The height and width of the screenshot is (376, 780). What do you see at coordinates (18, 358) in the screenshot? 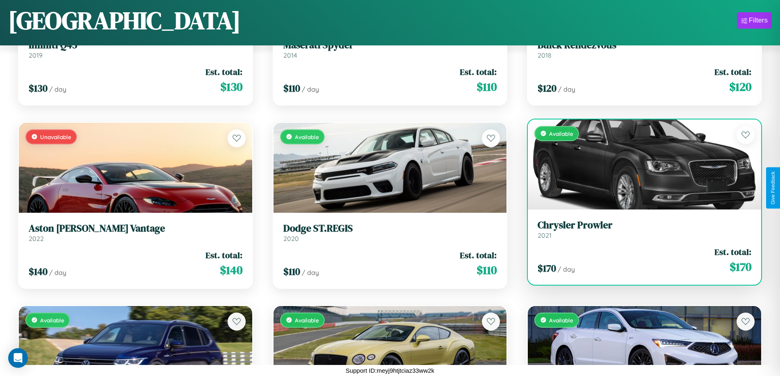
I see `div: Open Intercom Messenger` at bounding box center [18, 358].